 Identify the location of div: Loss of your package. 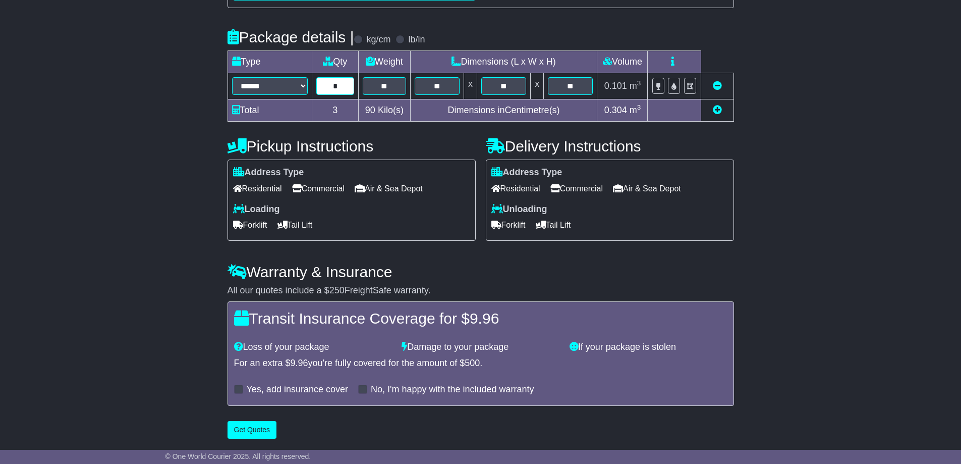
(313, 347).